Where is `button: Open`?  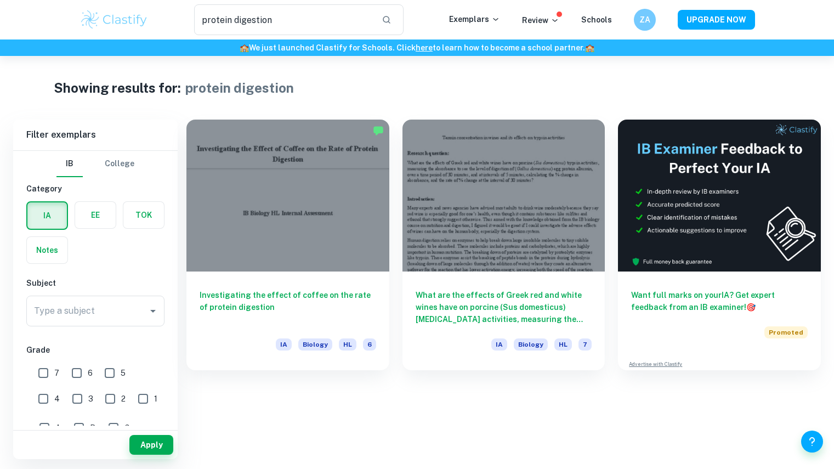
button: Open is located at coordinates (153, 311).